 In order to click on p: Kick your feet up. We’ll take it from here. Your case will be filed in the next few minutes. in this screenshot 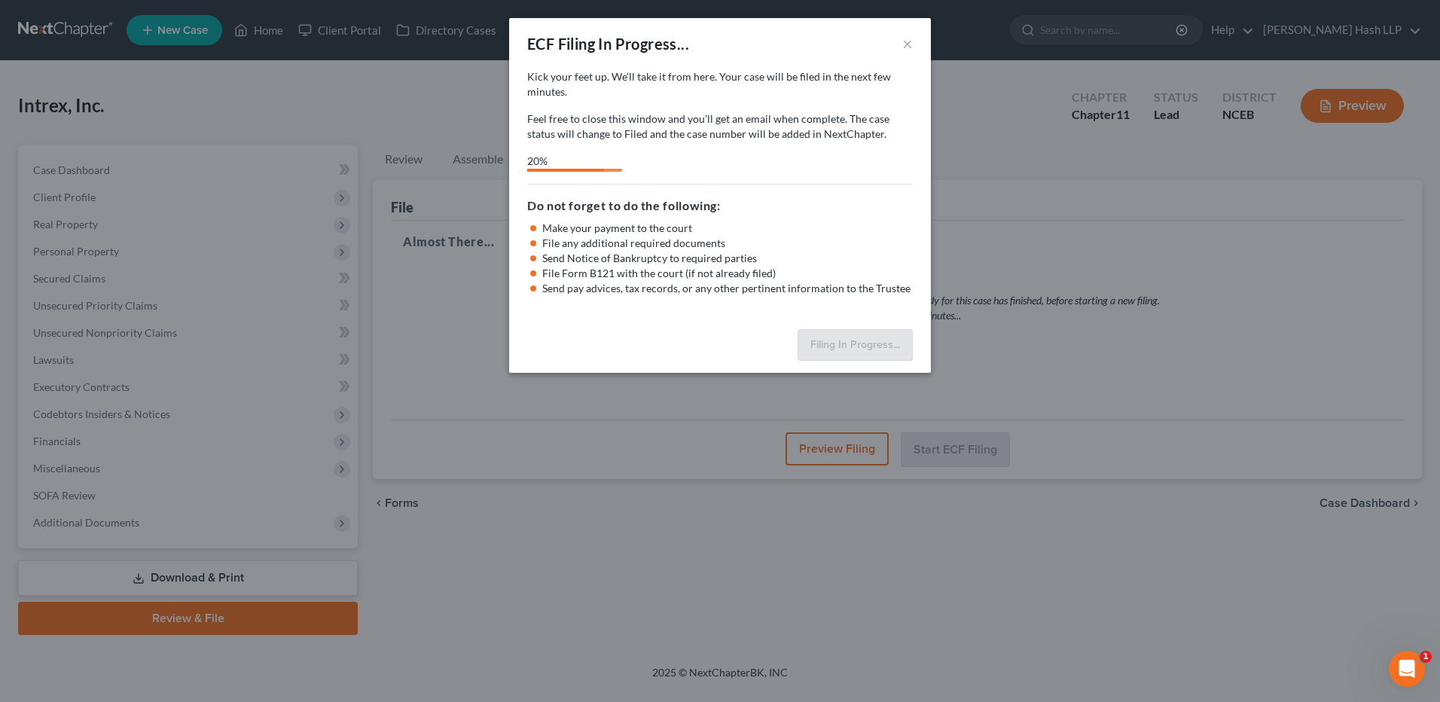, I will do `click(720, 84)`.